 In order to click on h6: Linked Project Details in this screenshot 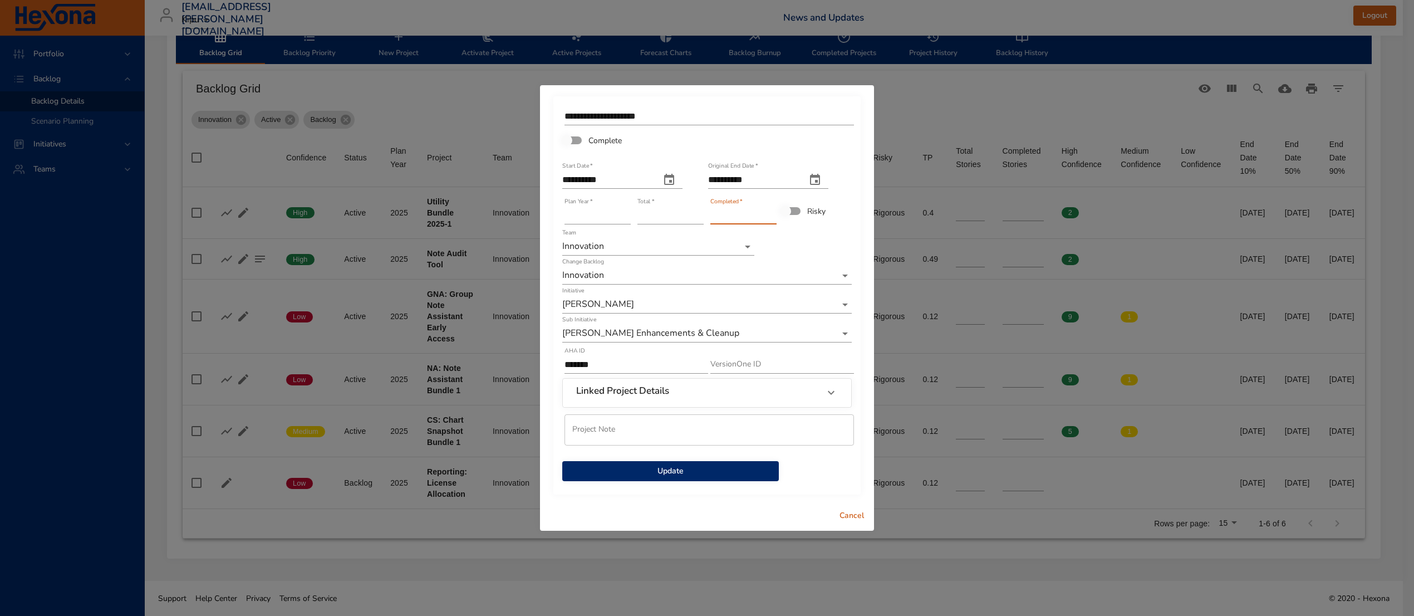, I will do `click(622, 391)`.